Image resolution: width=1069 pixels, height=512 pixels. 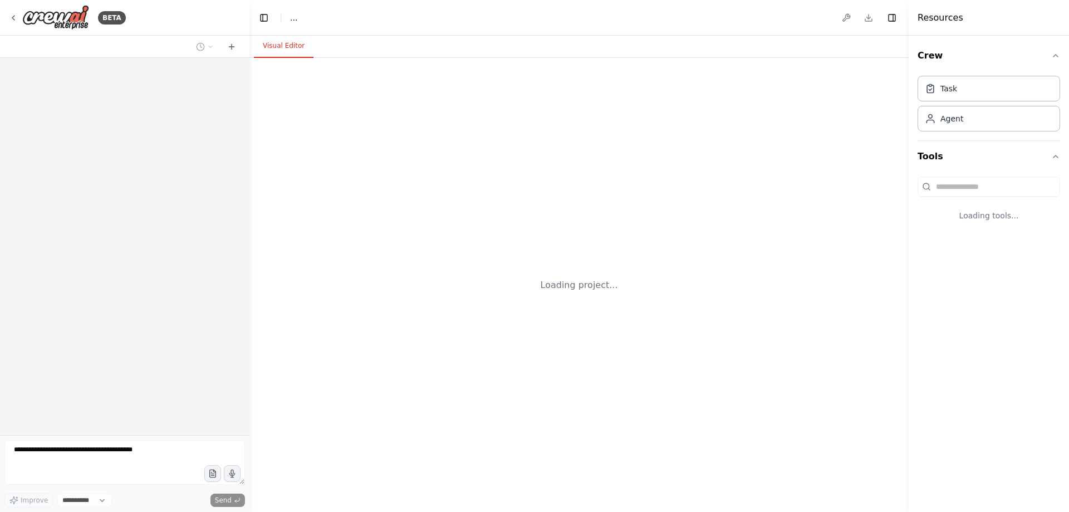 I want to click on div: Crew, so click(x=989, y=106).